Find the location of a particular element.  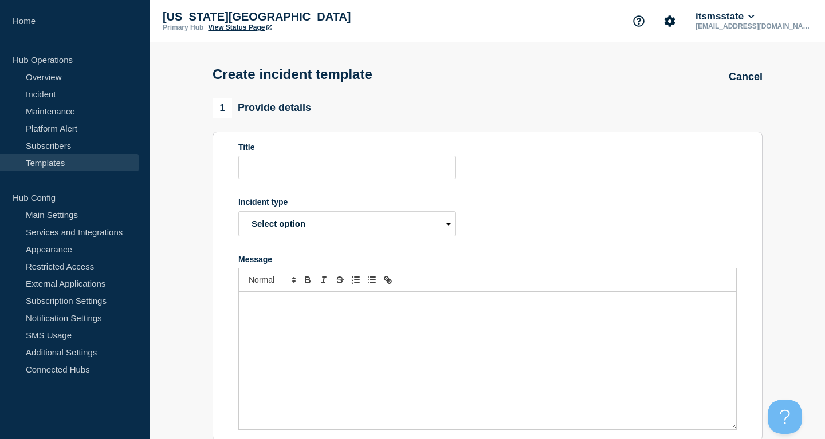

button: Cancel is located at coordinates (745, 77).